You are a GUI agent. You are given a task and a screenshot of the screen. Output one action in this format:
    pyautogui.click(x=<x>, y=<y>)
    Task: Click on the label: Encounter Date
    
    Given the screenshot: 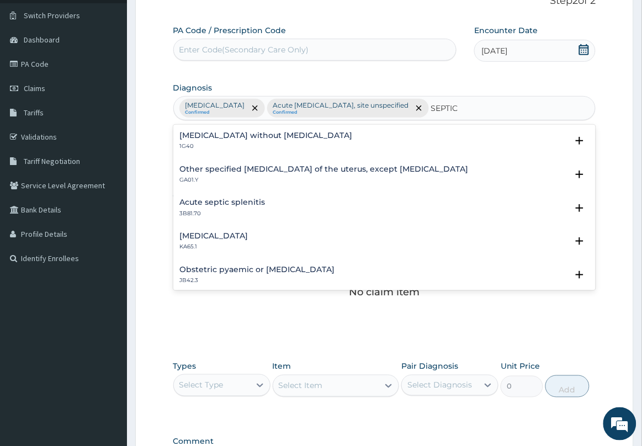 What is the action you would take?
    pyautogui.click(x=506, y=30)
    